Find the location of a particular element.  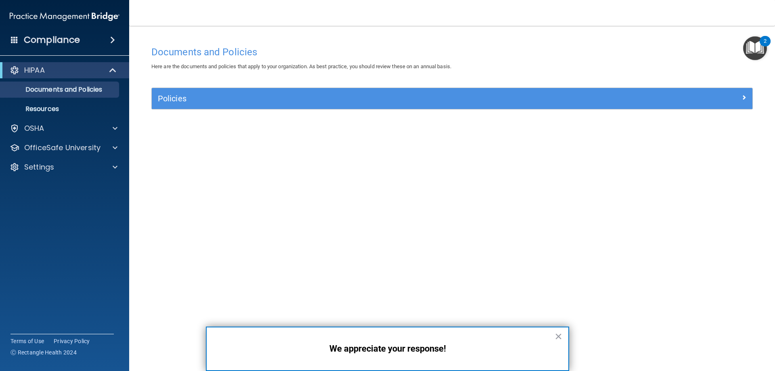

p: We appreciate your response! is located at coordinates (387, 349).